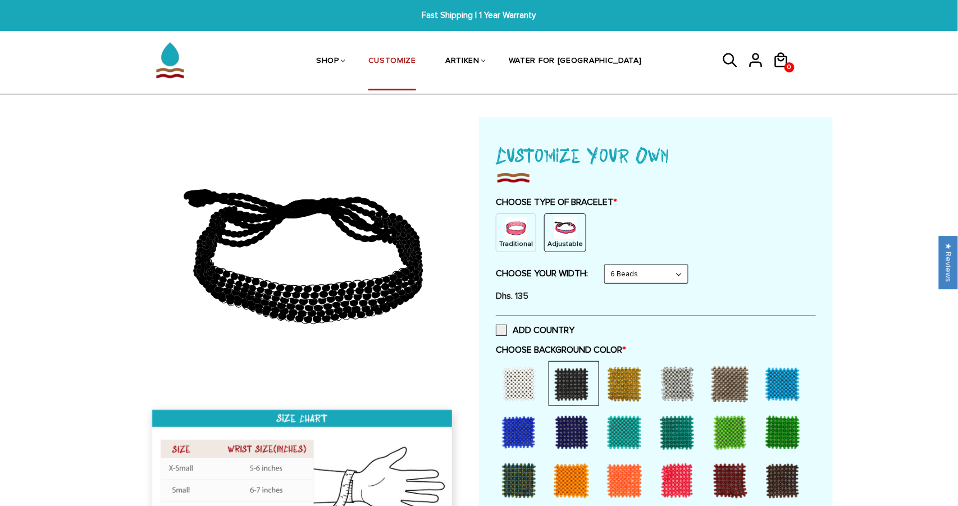 This screenshot has height=506, width=958. Describe the element at coordinates (516, 233) in the screenshot. I see `div: Non String` at that location.